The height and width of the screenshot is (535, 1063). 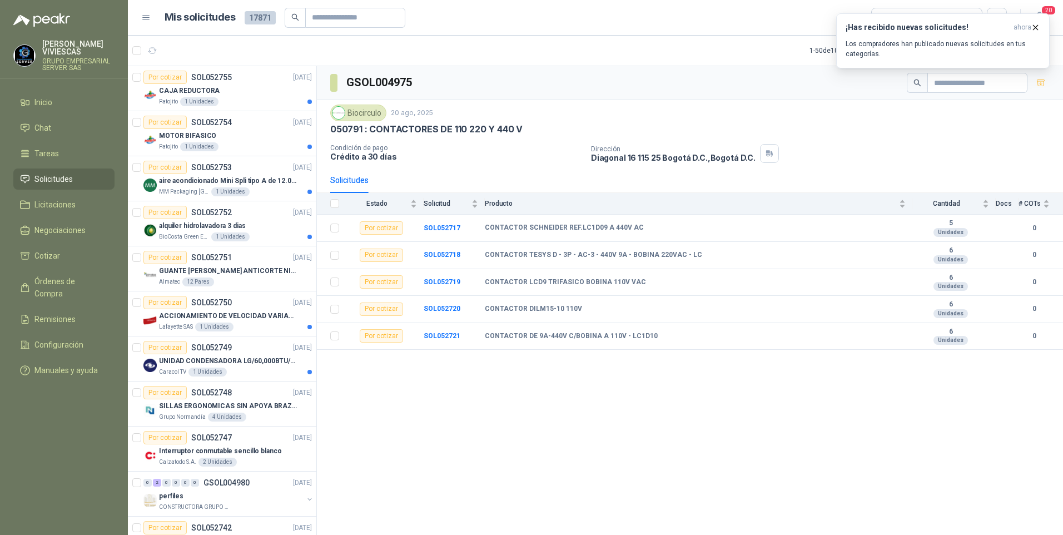 I want to click on h1: Mis solicitudes, so click(x=200, y=17).